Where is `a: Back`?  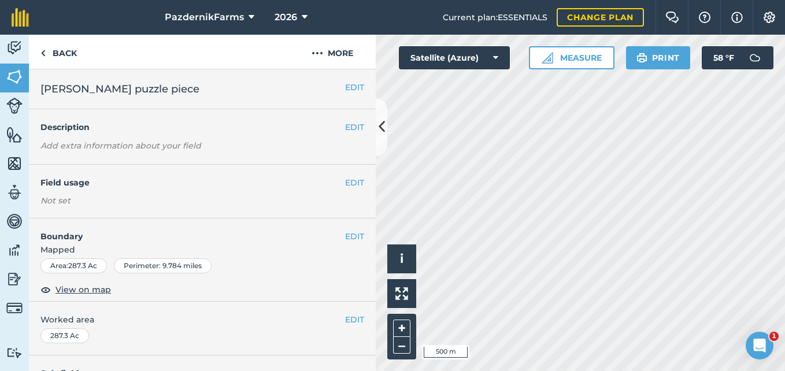 a: Back is located at coordinates (58, 51).